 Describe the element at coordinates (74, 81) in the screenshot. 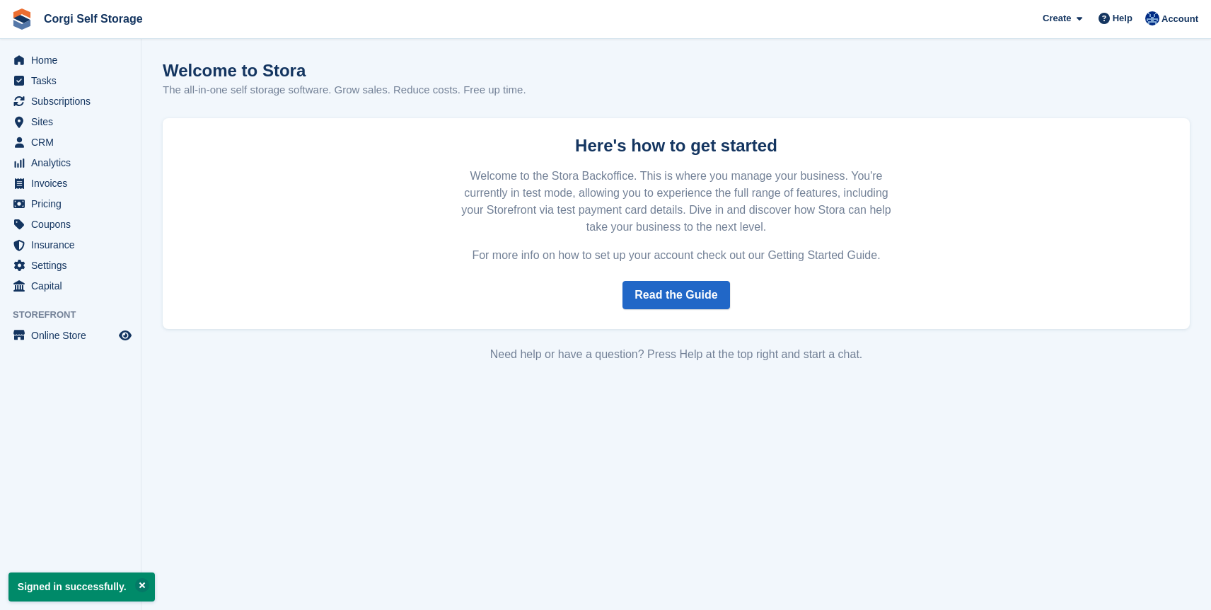

I see `span: Tasks` at that location.